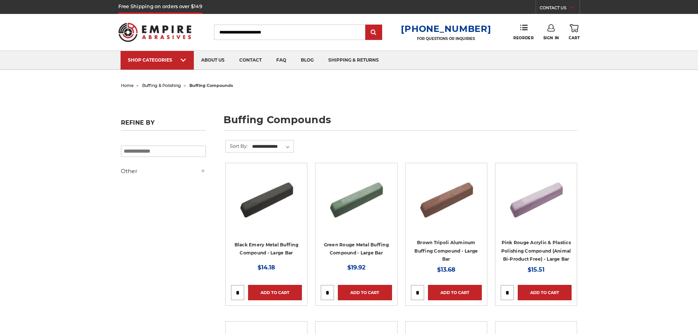  What do you see at coordinates (446, 38) in the screenshot?
I see `p: FOR QUESTIONS OR INQUIRIES` at bounding box center [446, 38].